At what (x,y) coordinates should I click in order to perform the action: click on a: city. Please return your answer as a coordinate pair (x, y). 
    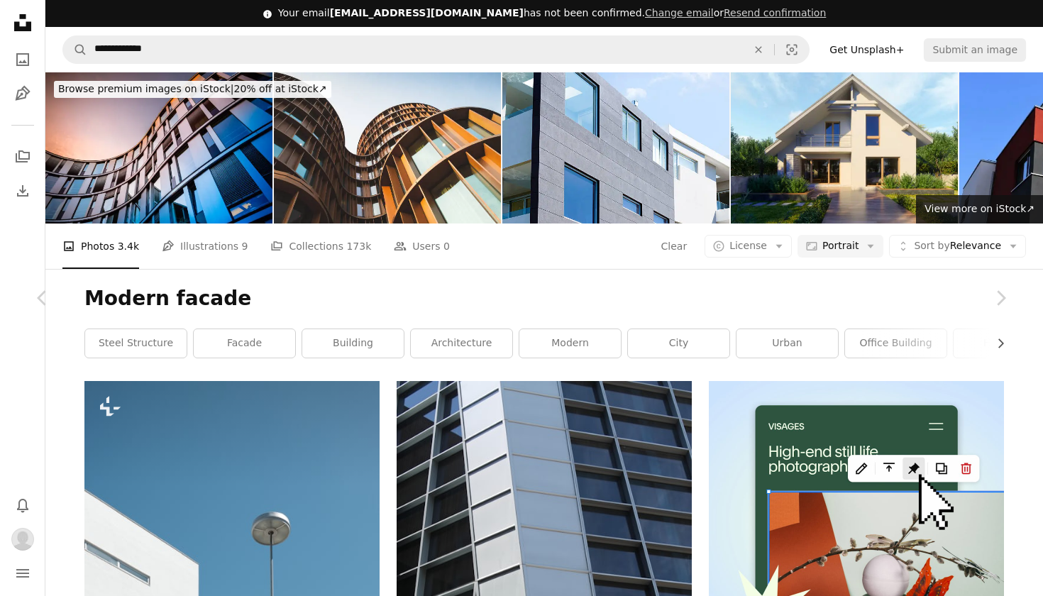
    Looking at the image, I should click on (678, 343).